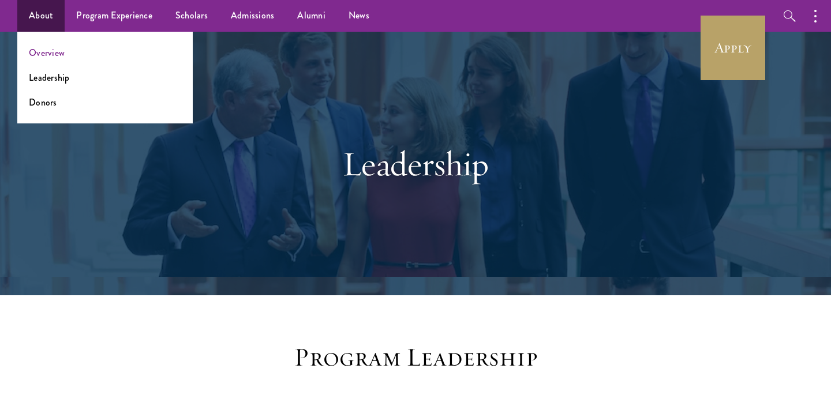 This screenshot has height=410, width=831. What do you see at coordinates (47, 53) in the screenshot?
I see `a: Overview` at bounding box center [47, 53].